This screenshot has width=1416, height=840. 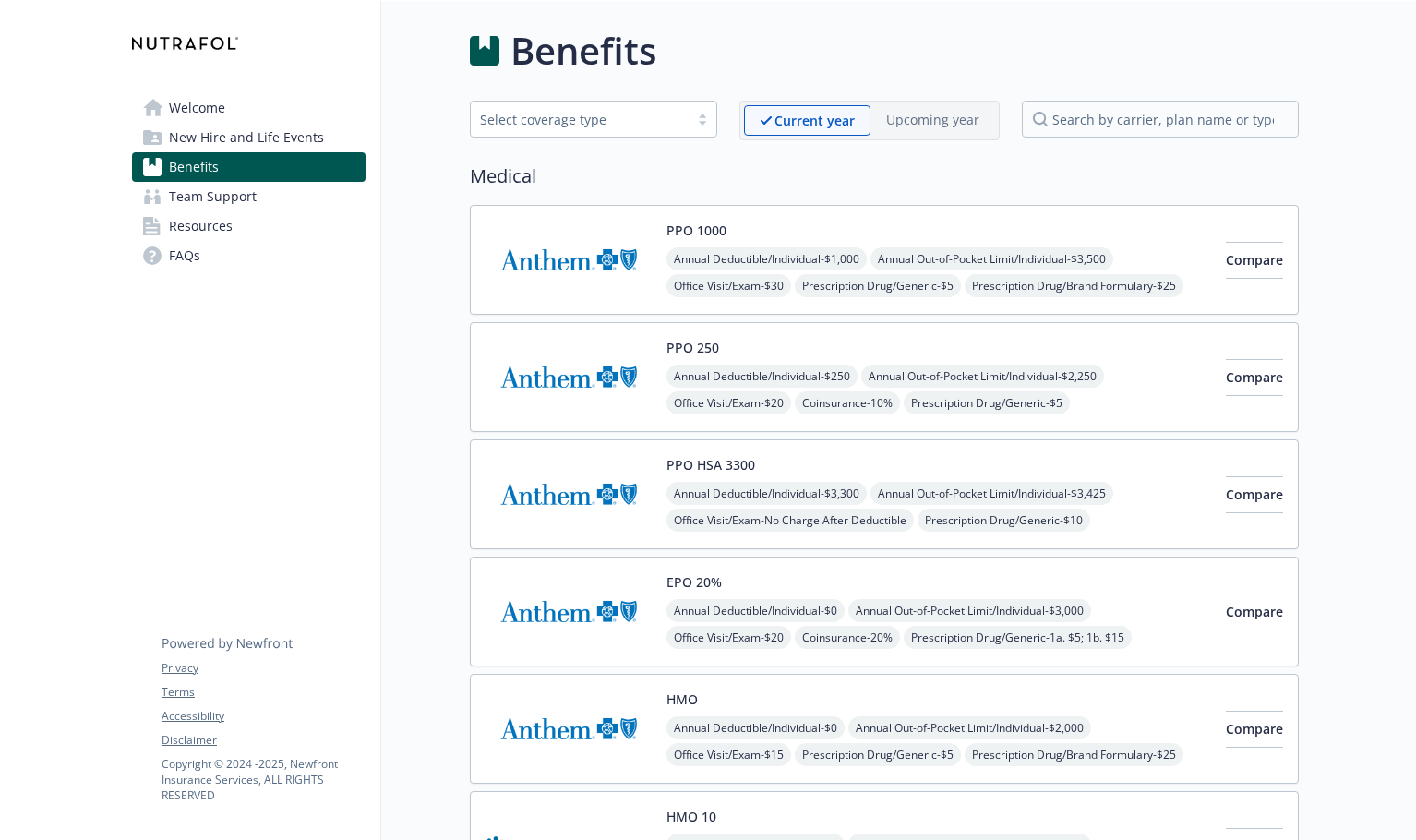 What do you see at coordinates (969, 610) in the screenshot?
I see `span: Annual Out-of-Pocket Limit/Individual - $3,000` at bounding box center [969, 610].